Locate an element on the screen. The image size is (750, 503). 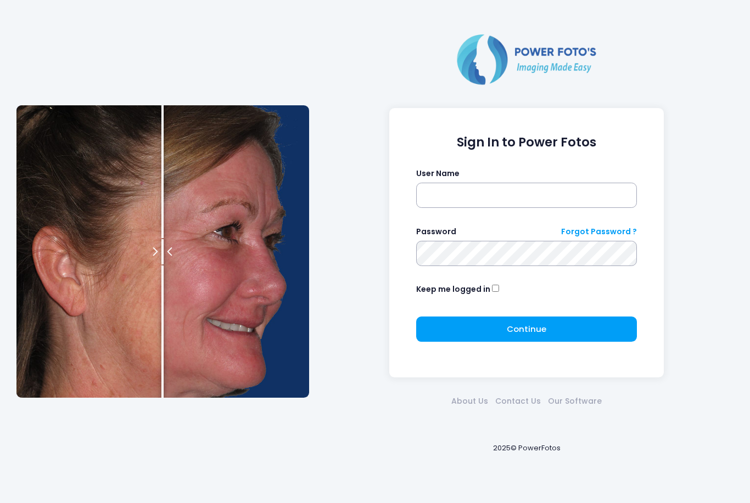
img: Logo is located at coordinates (526, 59).